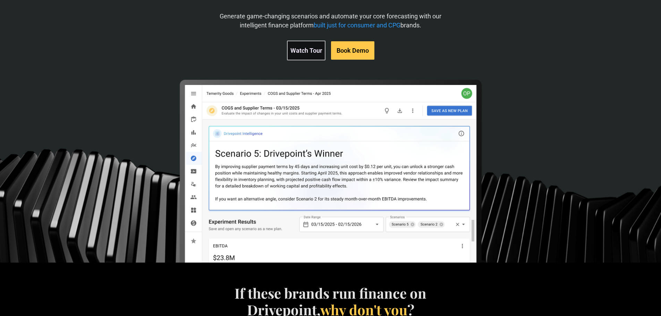  I want to click on a: Watch Tour, so click(306, 50).